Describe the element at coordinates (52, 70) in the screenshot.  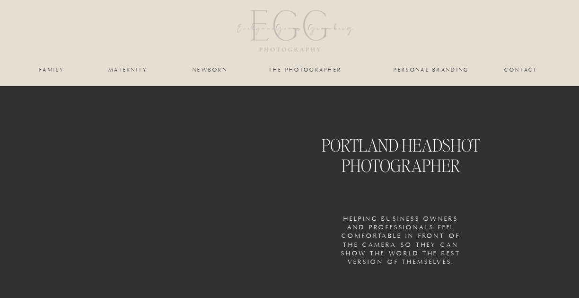
I see `a: family` at that location.